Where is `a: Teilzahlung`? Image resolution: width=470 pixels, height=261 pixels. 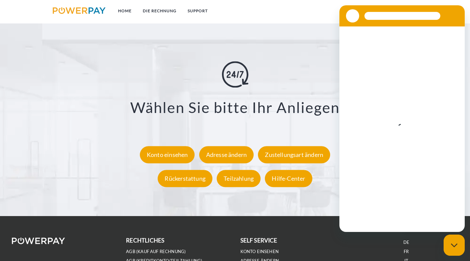 a: Teilzahlung is located at coordinates (239, 178).